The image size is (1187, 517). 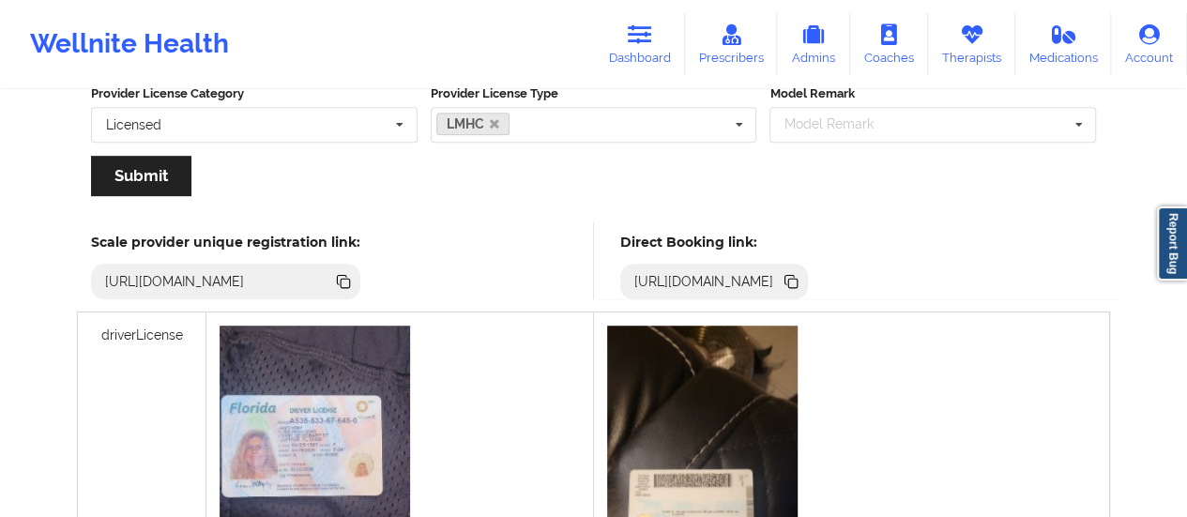 I want to click on a: Account, so click(x=1148, y=44).